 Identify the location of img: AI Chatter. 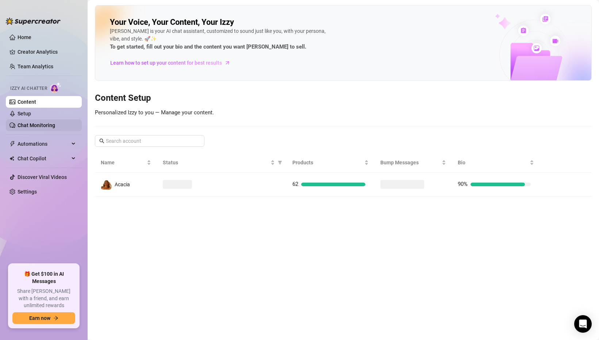
(55, 87).